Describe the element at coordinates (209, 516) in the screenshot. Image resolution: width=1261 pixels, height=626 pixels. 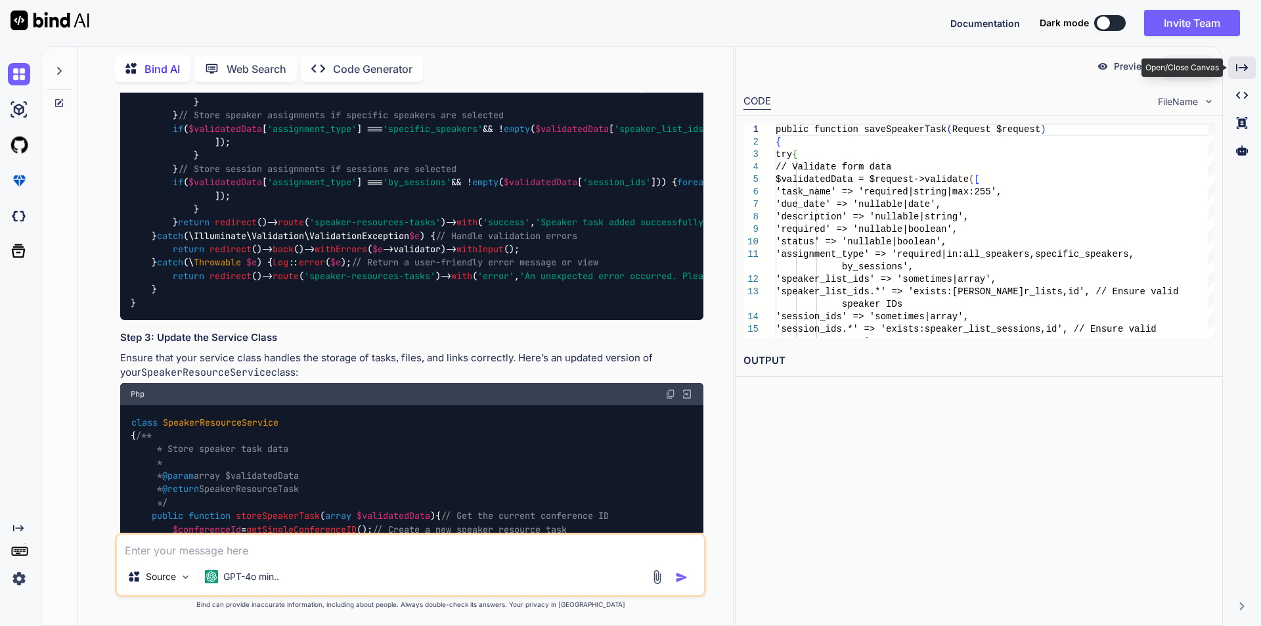
I see `span: function` at that location.